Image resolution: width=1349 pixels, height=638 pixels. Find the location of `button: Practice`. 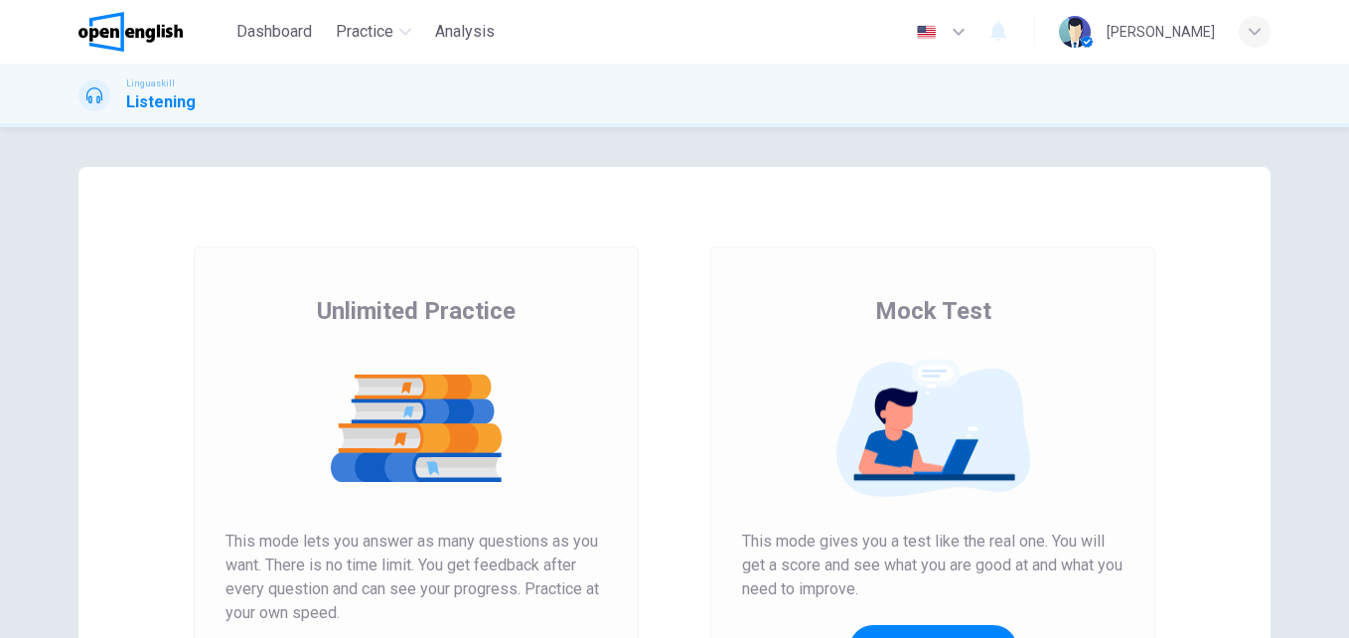

button: Practice is located at coordinates (374, 32).